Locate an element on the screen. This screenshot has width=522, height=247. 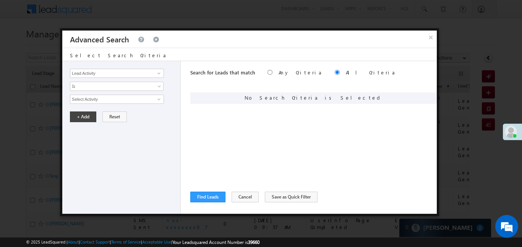
button: Reset is located at coordinates (115, 117).